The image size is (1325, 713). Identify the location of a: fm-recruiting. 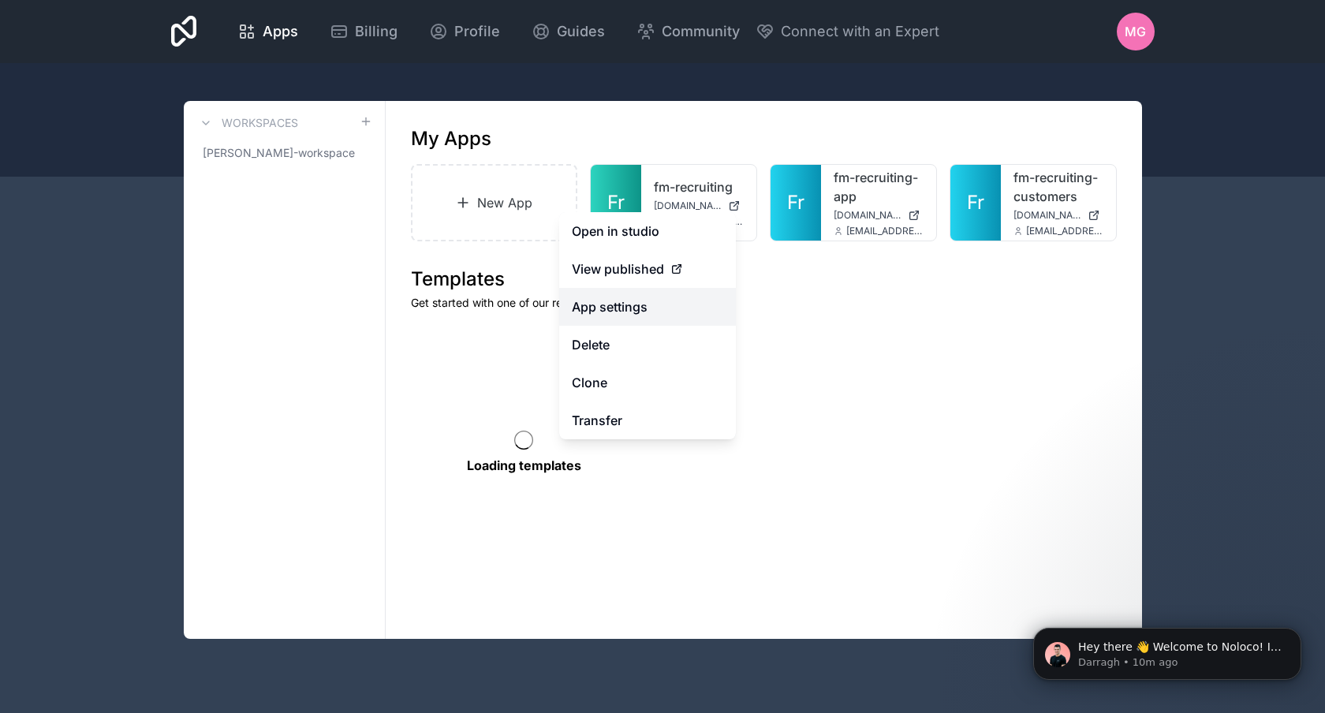
(699, 187).